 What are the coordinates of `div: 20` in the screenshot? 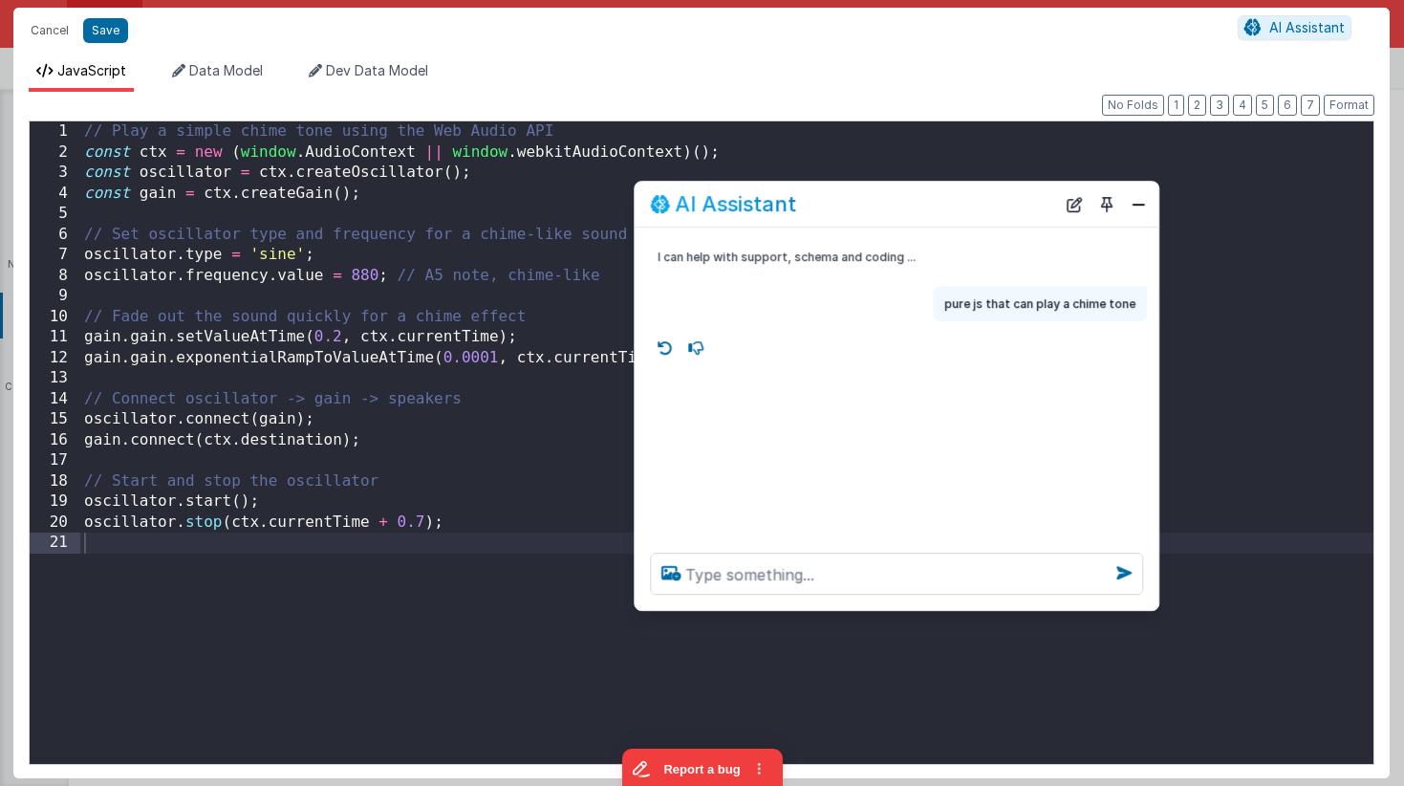 It's located at (54, 523).